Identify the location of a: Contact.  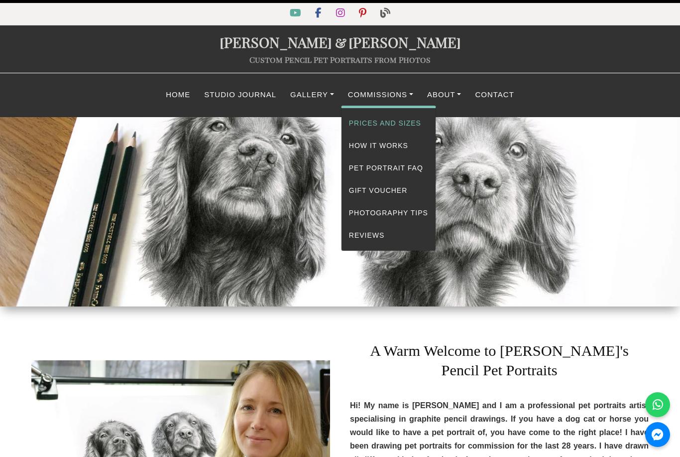
(495, 95).